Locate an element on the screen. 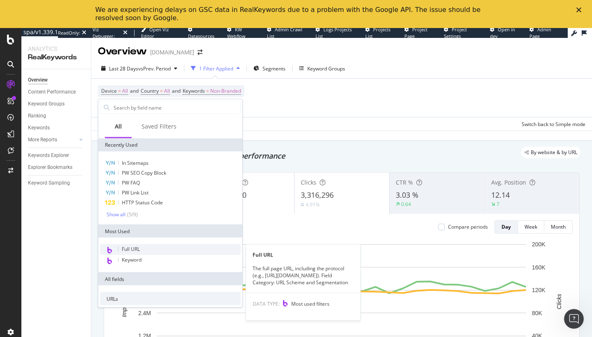  button: Keyword Groups is located at coordinates (322, 68).